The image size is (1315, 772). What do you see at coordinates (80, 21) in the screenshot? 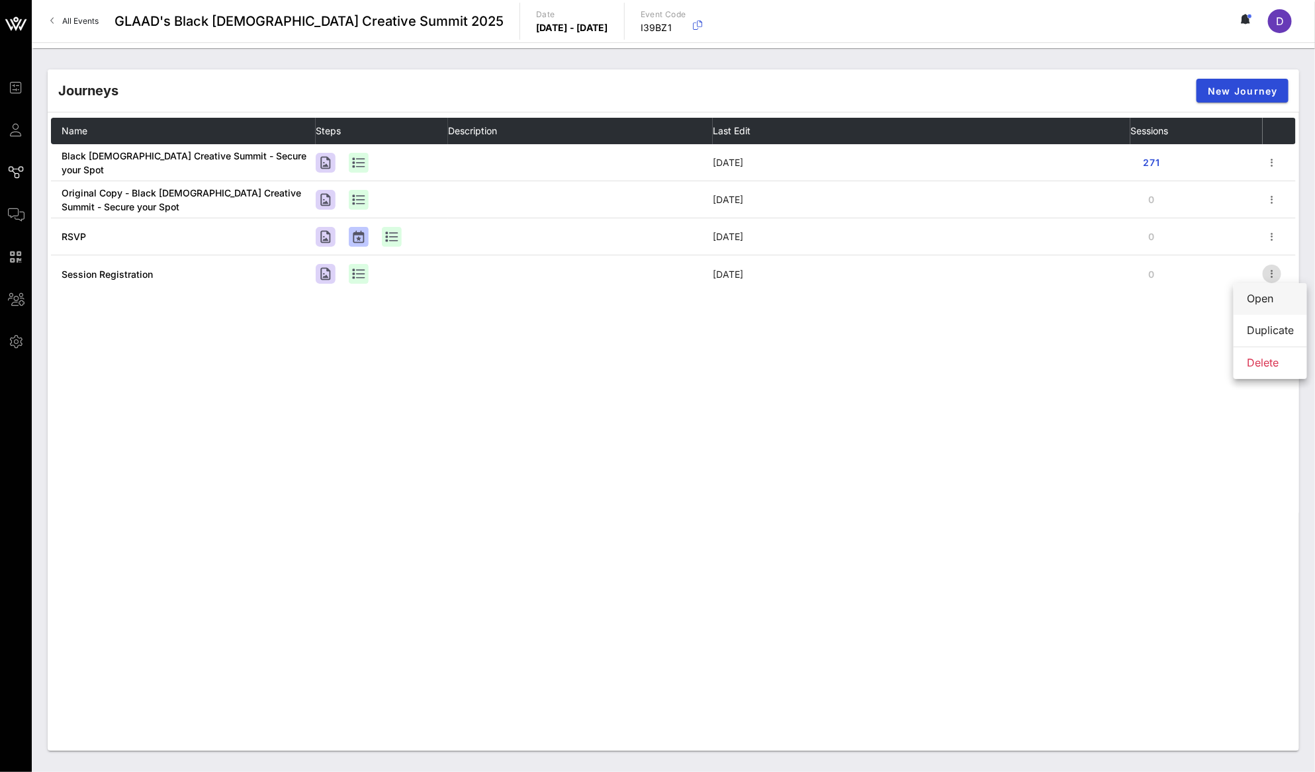
I see `span: All Events` at bounding box center [80, 21].